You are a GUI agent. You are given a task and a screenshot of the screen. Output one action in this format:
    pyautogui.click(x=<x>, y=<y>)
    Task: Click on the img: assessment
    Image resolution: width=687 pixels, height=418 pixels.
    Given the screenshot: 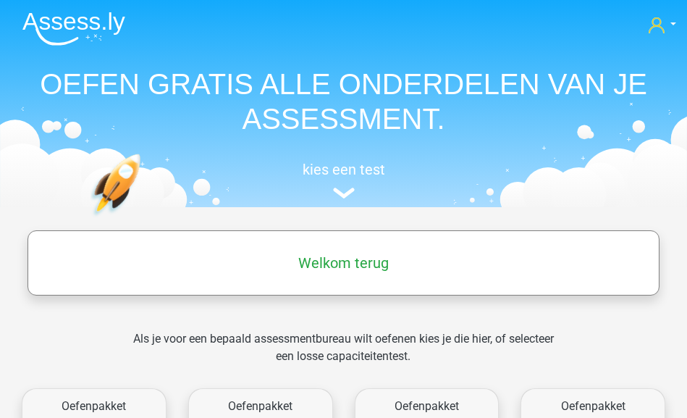 What is the action you would take?
    pyautogui.click(x=344, y=193)
    